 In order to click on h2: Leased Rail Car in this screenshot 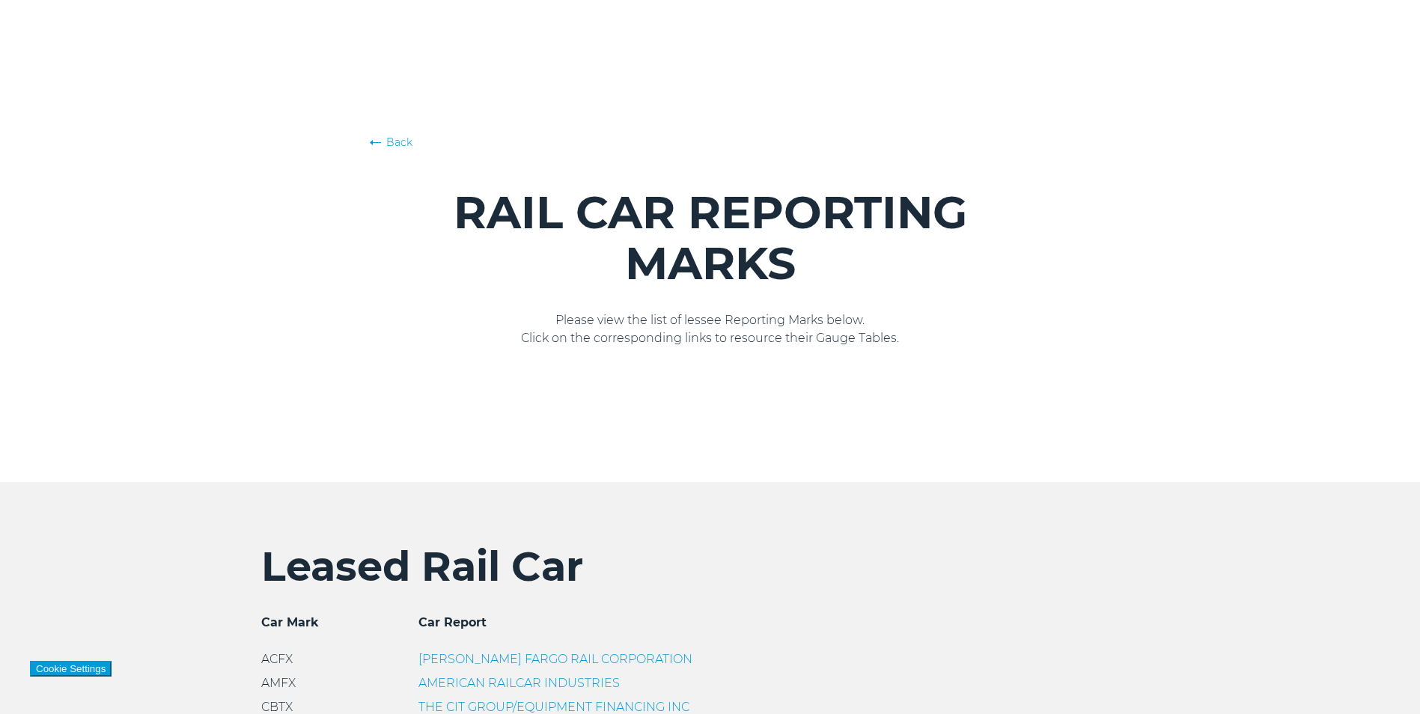, I will do `click(711, 567)`.